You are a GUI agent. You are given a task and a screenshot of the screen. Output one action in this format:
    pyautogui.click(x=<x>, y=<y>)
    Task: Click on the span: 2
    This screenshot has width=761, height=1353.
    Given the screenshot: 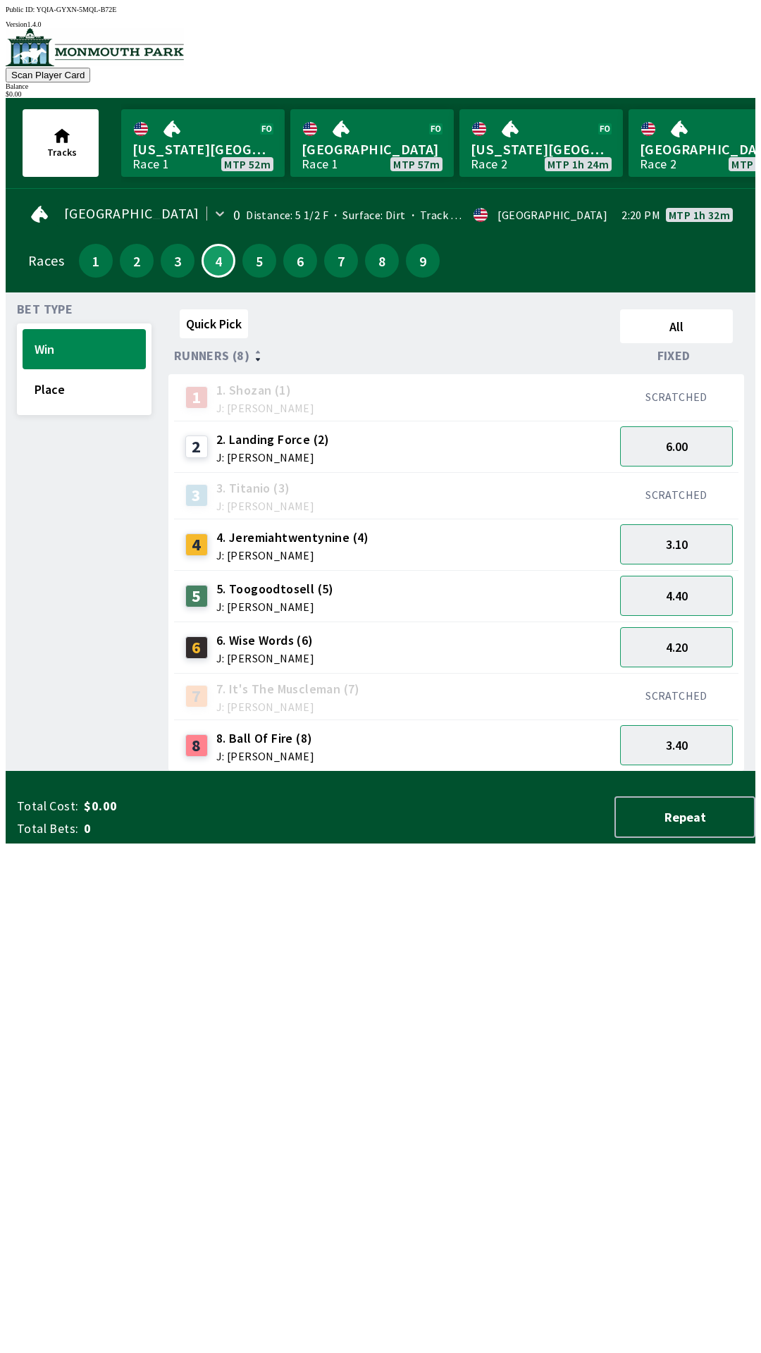 What is the action you would take?
    pyautogui.click(x=137, y=261)
    